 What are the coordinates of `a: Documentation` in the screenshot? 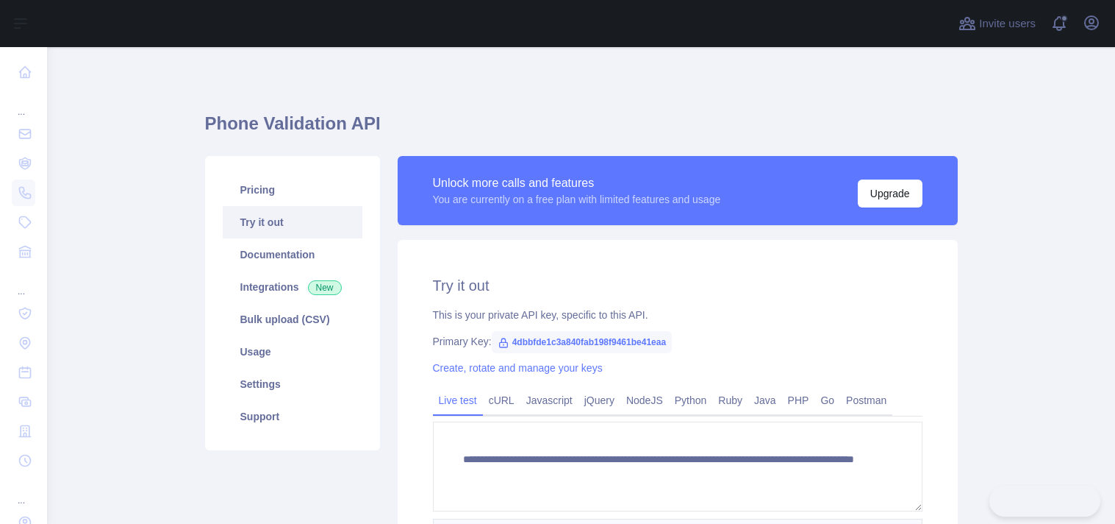 It's located at (293, 254).